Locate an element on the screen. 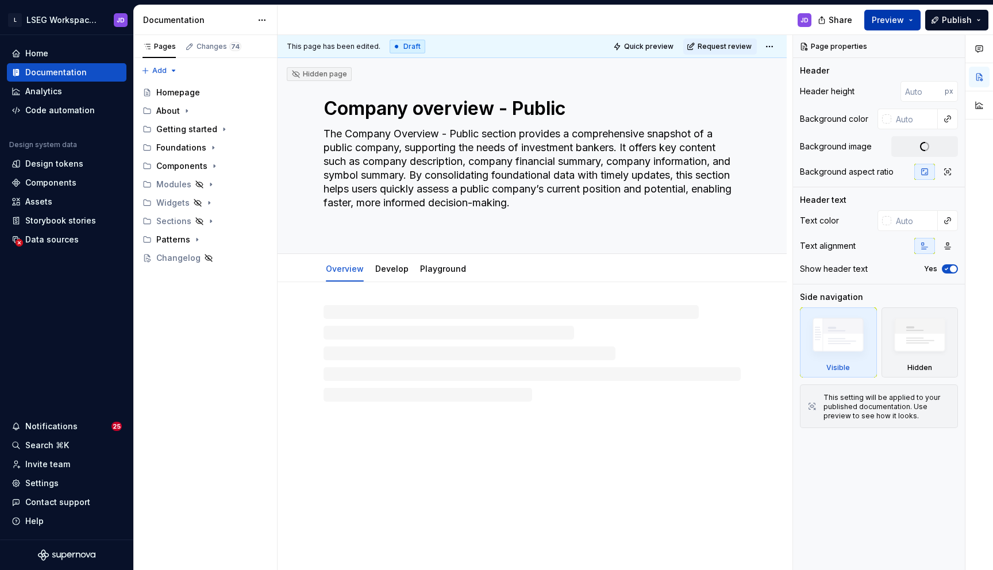  div: Page tree is located at coordinates (205, 175).